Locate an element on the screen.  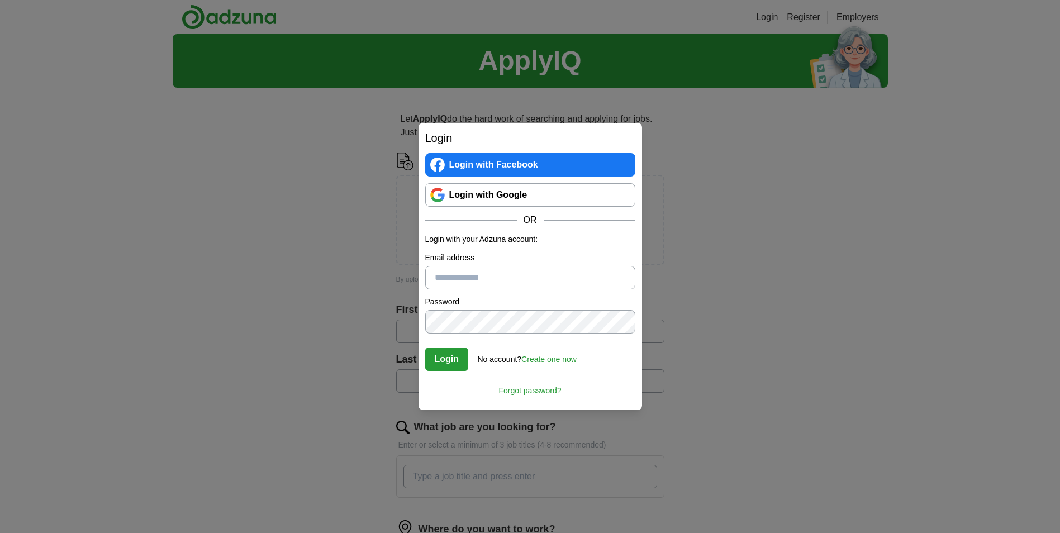
a: Create one now is located at coordinates (549, 359).